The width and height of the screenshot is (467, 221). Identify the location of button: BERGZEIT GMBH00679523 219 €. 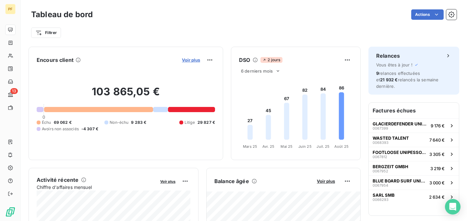
(413, 168).